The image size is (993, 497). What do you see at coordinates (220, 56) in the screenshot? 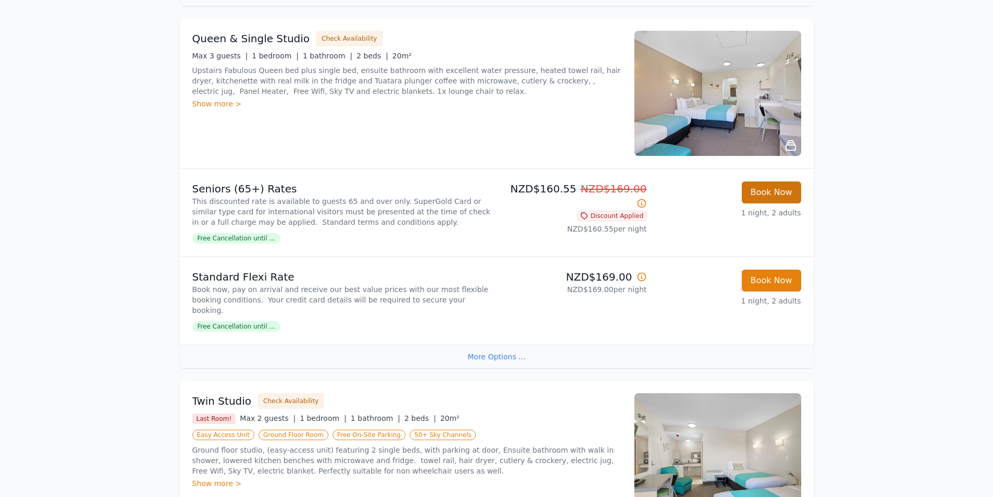
I see `span: Max 3 guests |` at bounding box center [220, 56].